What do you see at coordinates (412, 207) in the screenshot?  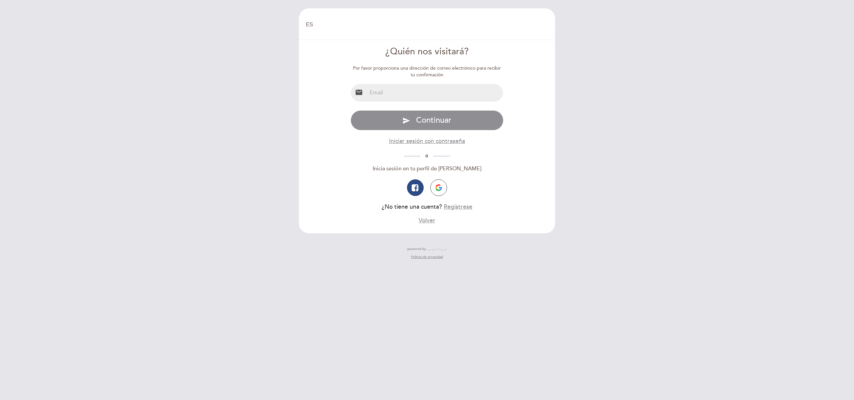 I see `span: ¿No tiene una cuenta?` at bounding box center [412, 207].